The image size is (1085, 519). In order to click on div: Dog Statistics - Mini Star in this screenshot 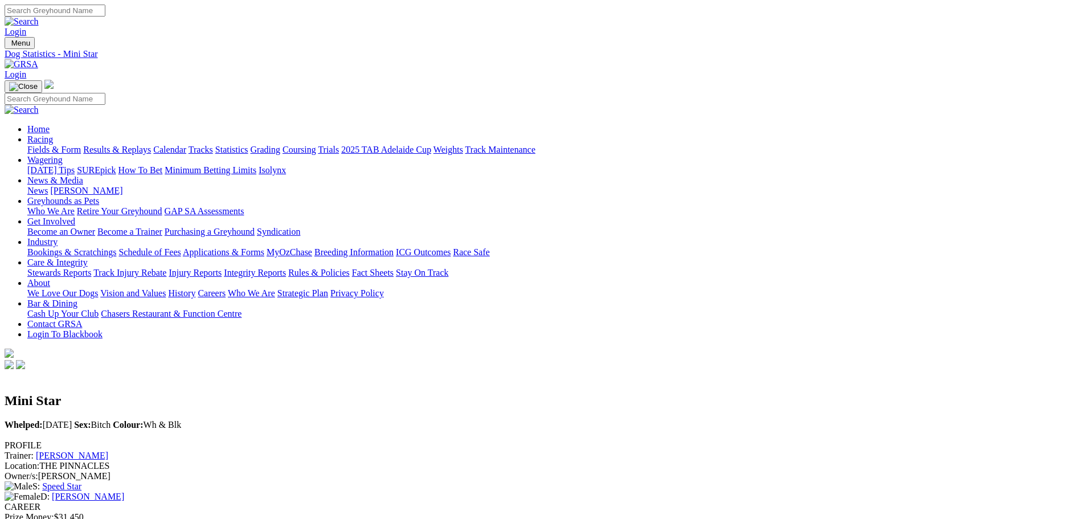, I will do `click(542, 54)`.